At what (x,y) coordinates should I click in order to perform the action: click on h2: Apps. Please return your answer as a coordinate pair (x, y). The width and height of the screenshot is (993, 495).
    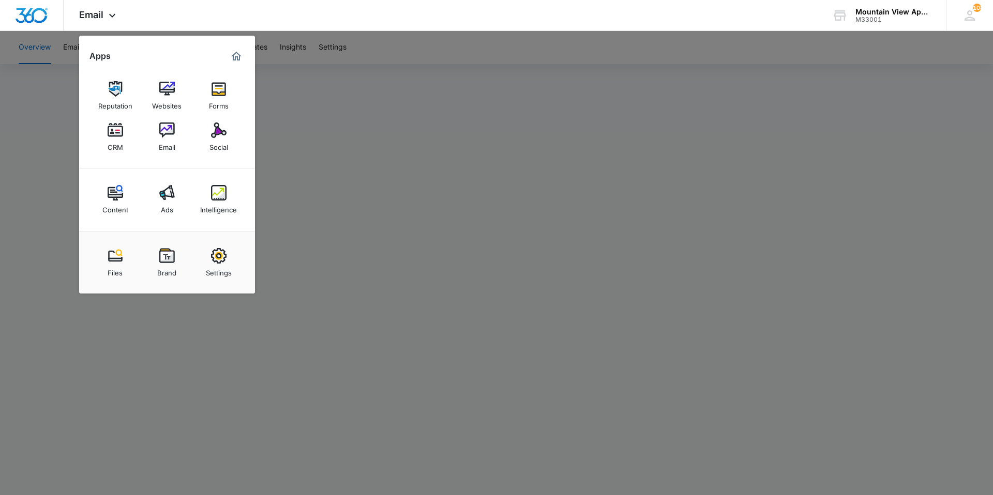
    Looking at the image, I should click on (100, 56).